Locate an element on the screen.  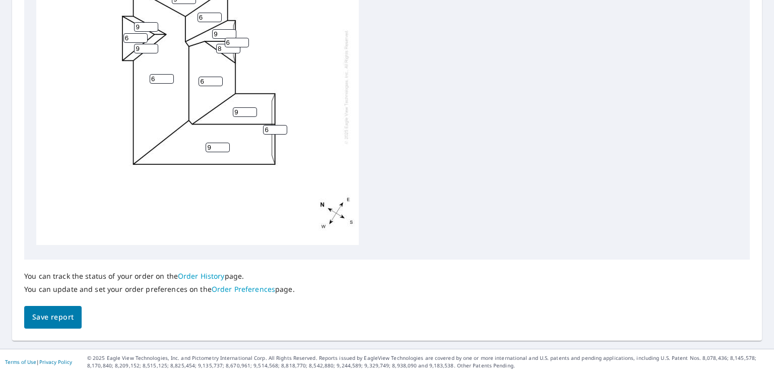
p: © 2025 Eagle View Technologies, Inc. and Pictometry International Corp. All Rights Reserved. Repo... is located at coordinates (428, 362).